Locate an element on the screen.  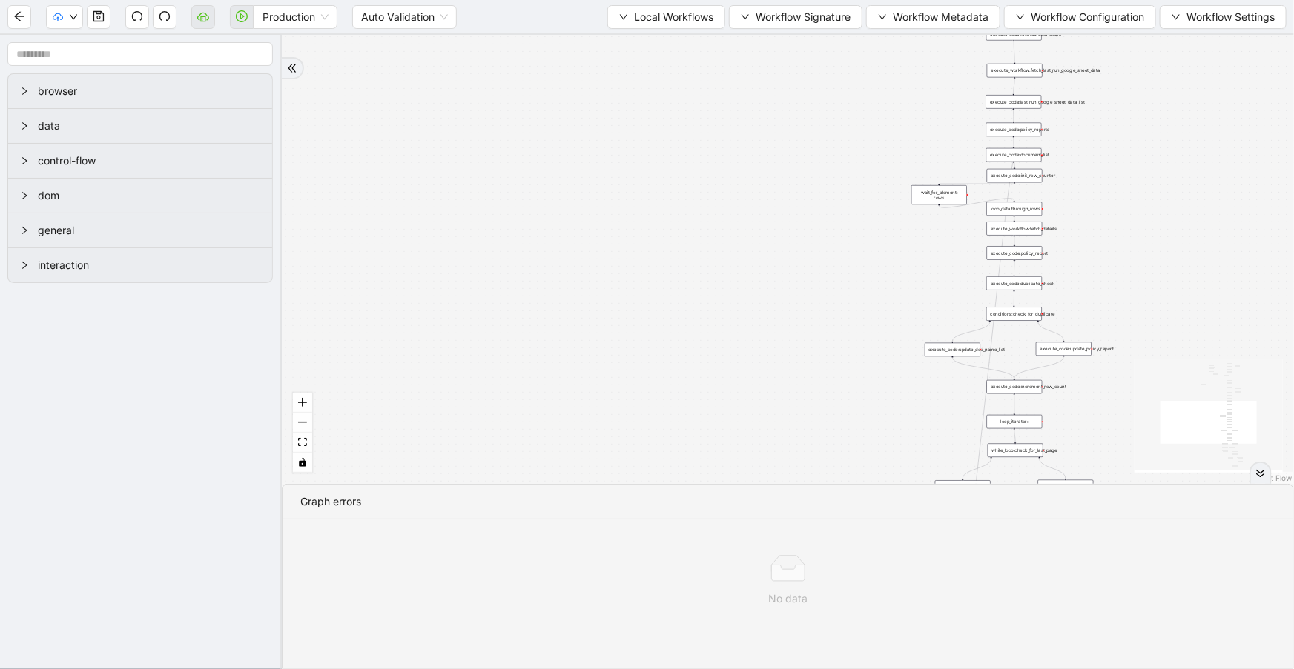
span: cloud-upload is located at coordinates (58, 17).